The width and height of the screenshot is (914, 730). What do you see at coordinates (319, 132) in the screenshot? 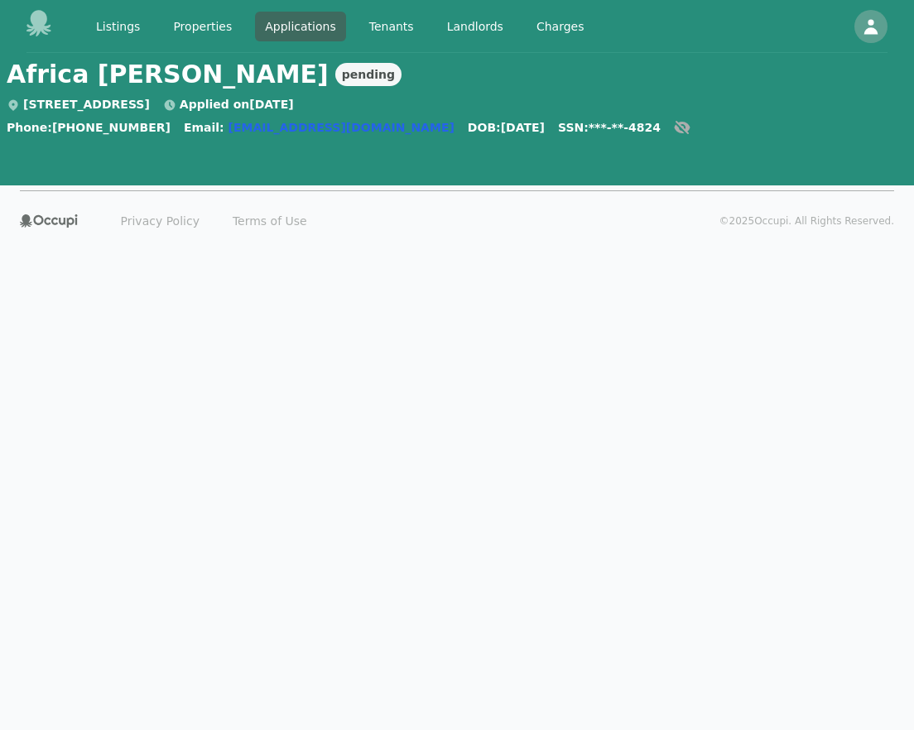
I see `div: Email:` at bounding box center [319, 132].